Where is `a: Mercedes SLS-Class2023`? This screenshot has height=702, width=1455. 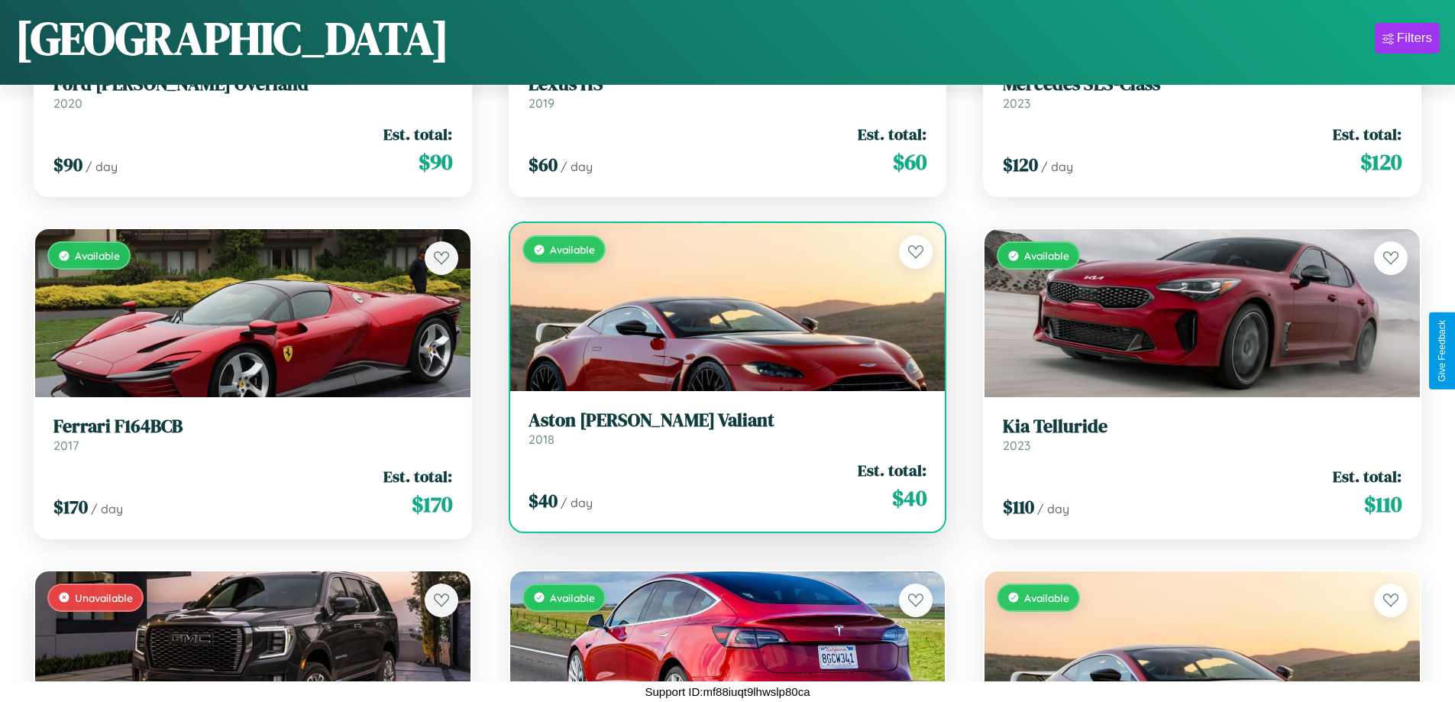
a: Mercedes SLS-Class2023 is located at coordinates (1202, 92).